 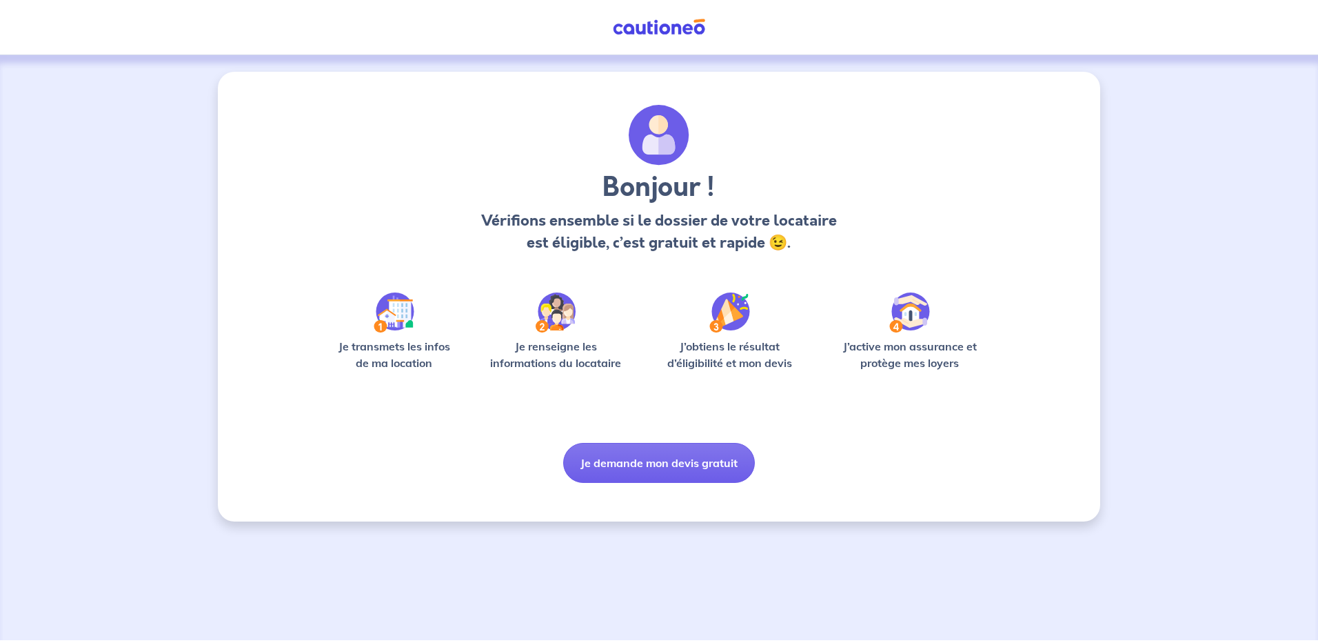 What do you see at coordinates (394, 312) in the screenshot?
I see `img: /static/90a569abe86eec82015bcaae536bd8e6/Step-1.svg` at bounding box center [394, 312].